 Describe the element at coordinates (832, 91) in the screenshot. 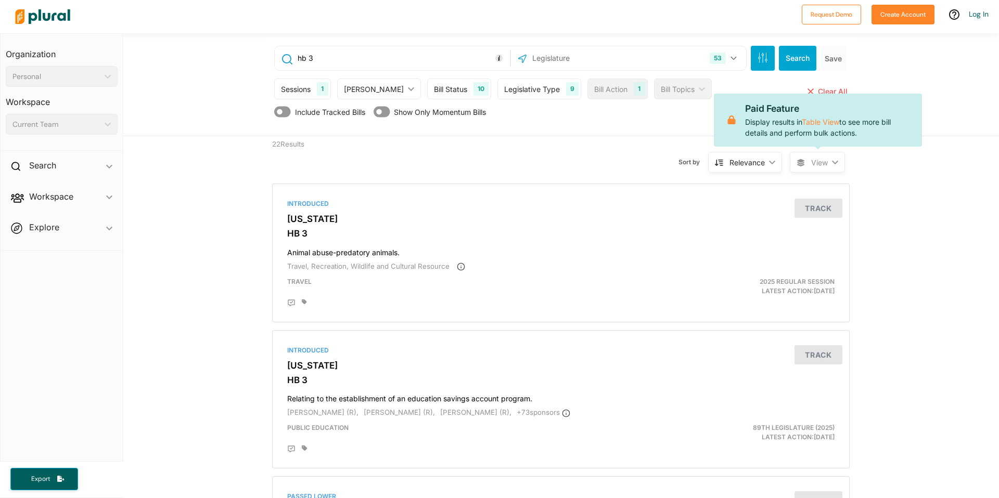

I see `span: Clear All` at that location.